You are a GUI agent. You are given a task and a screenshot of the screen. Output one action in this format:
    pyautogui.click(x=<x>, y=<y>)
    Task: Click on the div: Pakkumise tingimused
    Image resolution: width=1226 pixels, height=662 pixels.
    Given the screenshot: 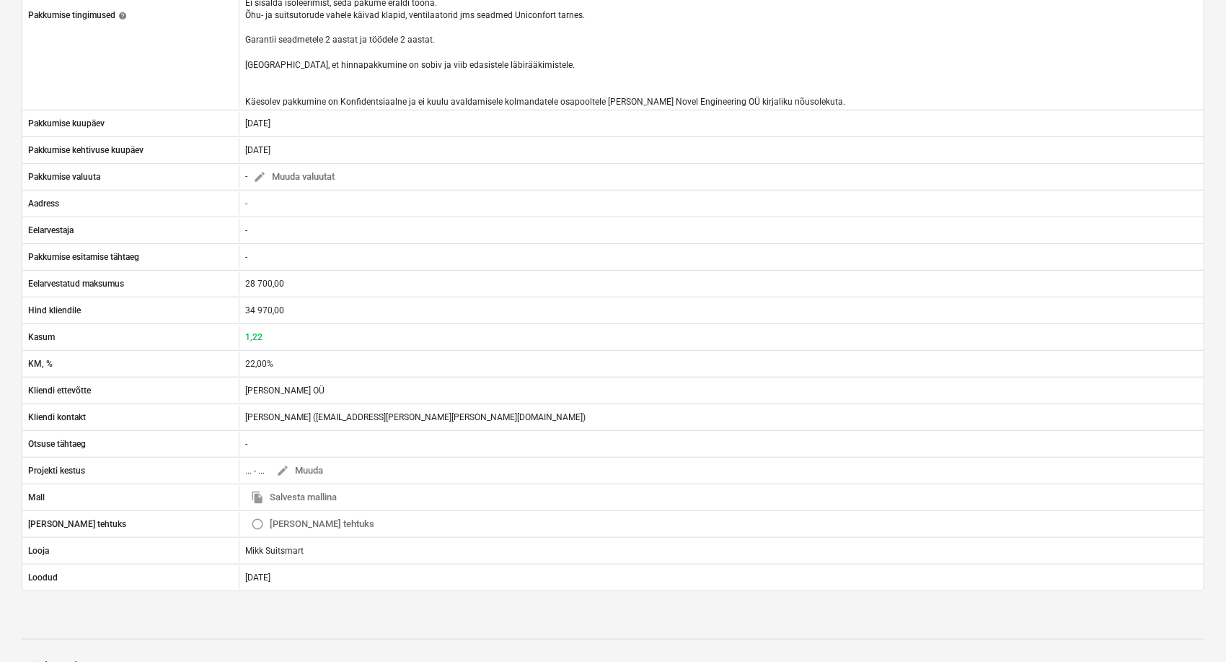 What is the action you would take?
    pyautogui.click(x=77, y=15)
    